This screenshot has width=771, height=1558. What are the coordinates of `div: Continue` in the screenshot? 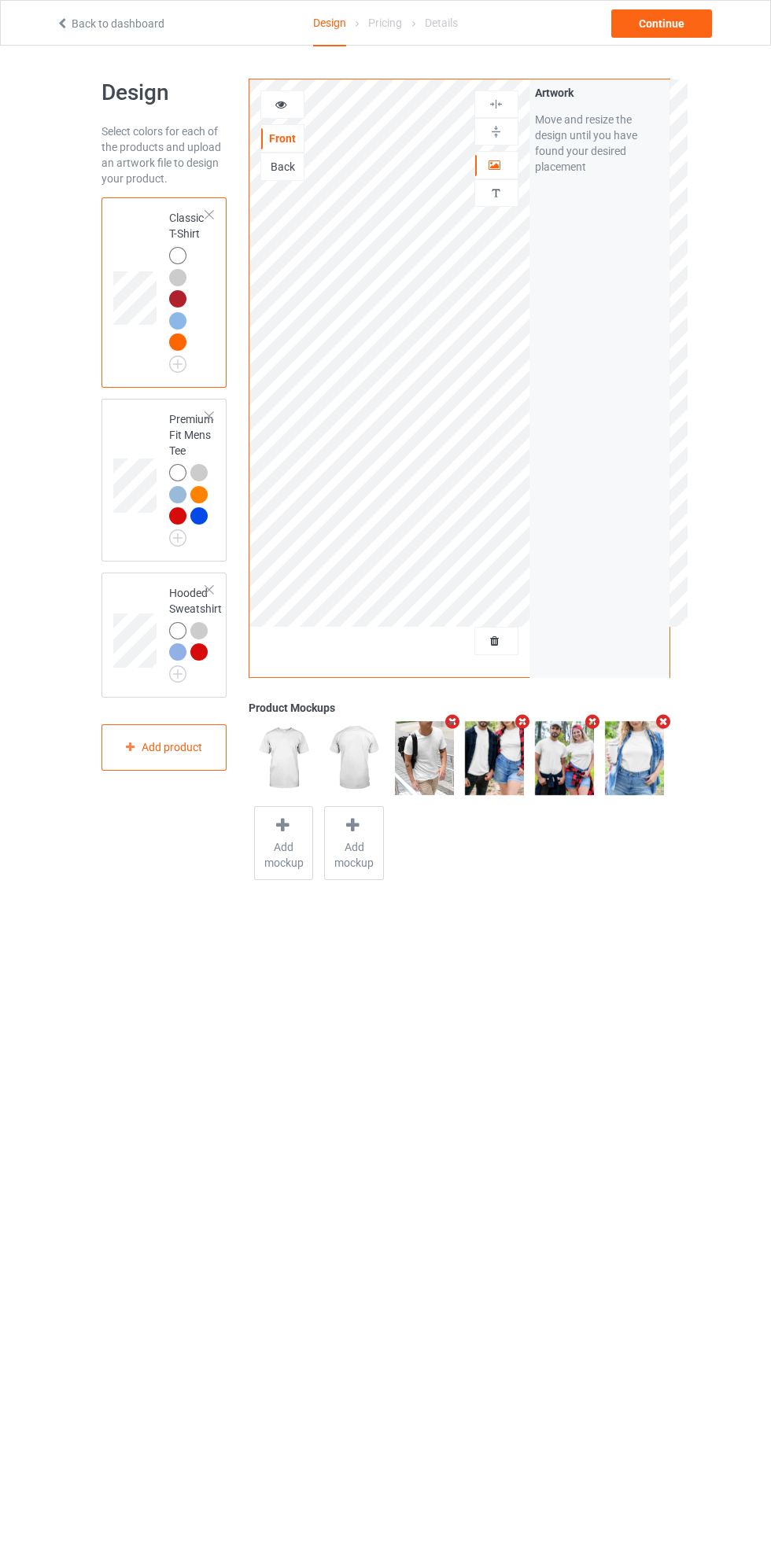 It's located at (662, 24).